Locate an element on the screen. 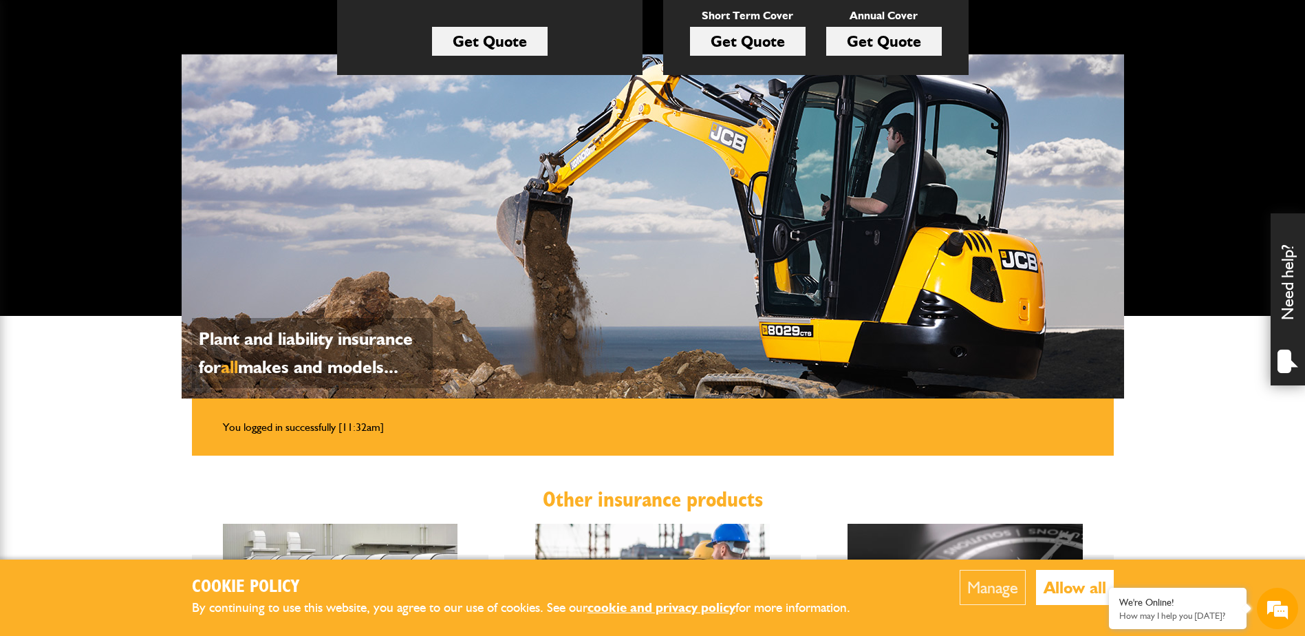 This screenshot has height=636, width=1305. li: You logged in successfully [11:32am] is located at coordinates (653, 427).